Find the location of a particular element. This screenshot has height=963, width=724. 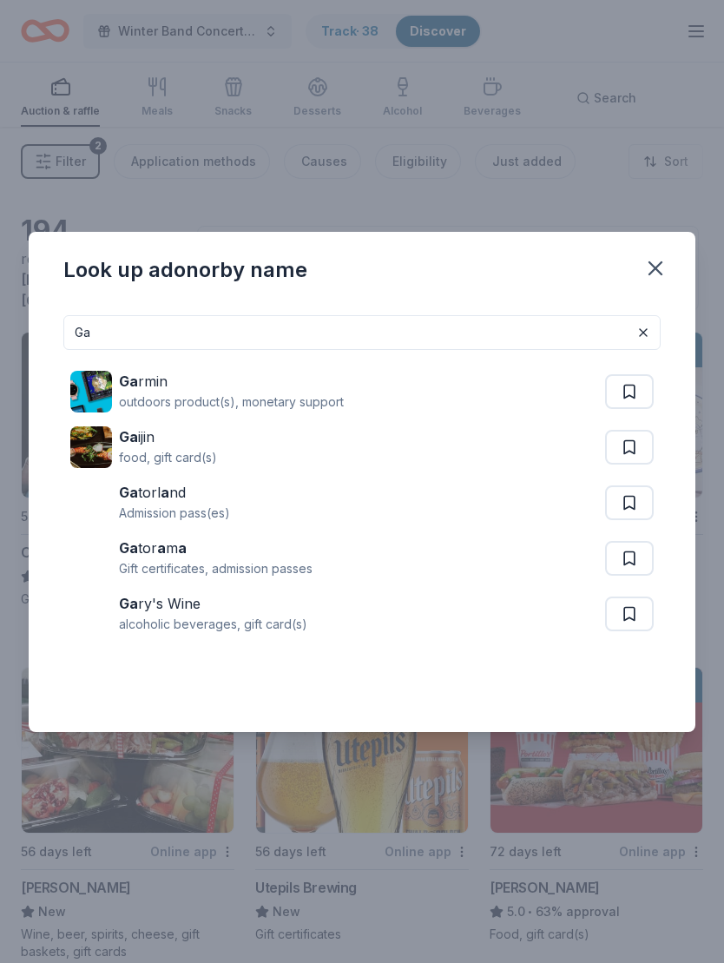

div: Gift certificates, admission passes is located at coordinates (215, 569).